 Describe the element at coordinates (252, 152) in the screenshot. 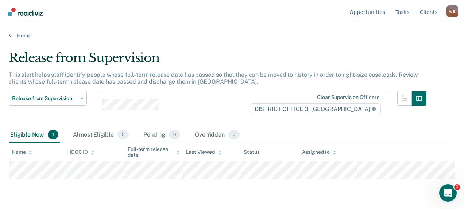

I see `div: Status` at that location.